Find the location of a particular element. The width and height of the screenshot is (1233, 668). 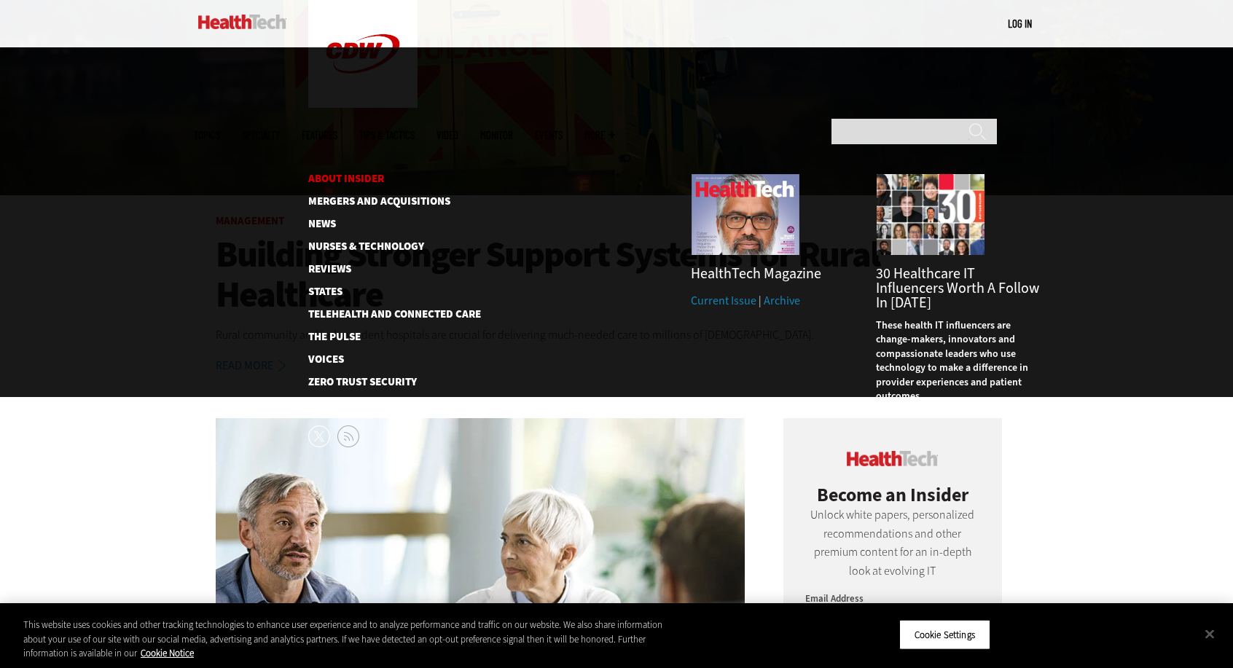

img: cdw insider logo is located at coordinates (892, 458).